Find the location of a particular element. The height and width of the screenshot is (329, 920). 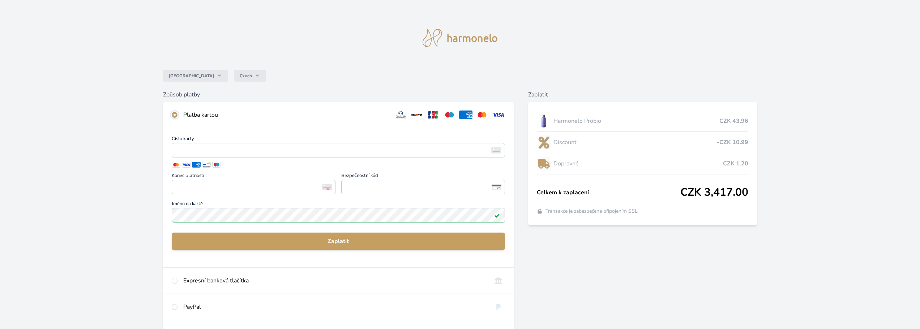

button: Czech is located at coordinates (250, 76).